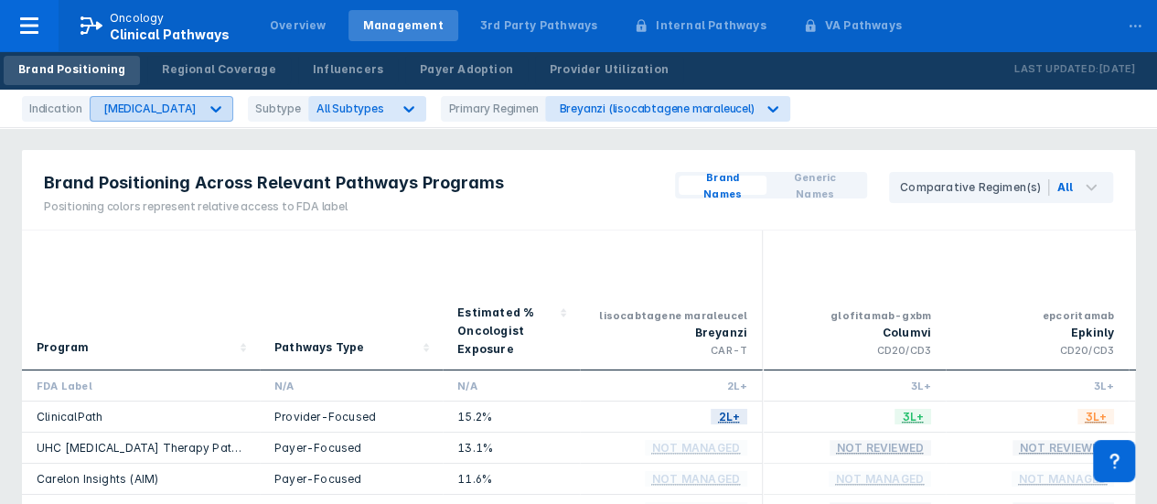 The width and height of the screenshot is (1157, 504). What do you see at coordinates (1056, 69) in the screenshot?
I see `p: Last Updated:` at bounding box center [1056, 69].